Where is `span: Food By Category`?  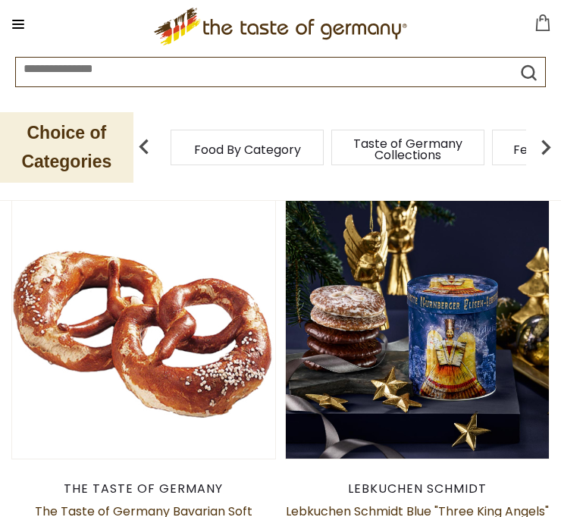 span: Food By Category is located at coordinates (247, 149).